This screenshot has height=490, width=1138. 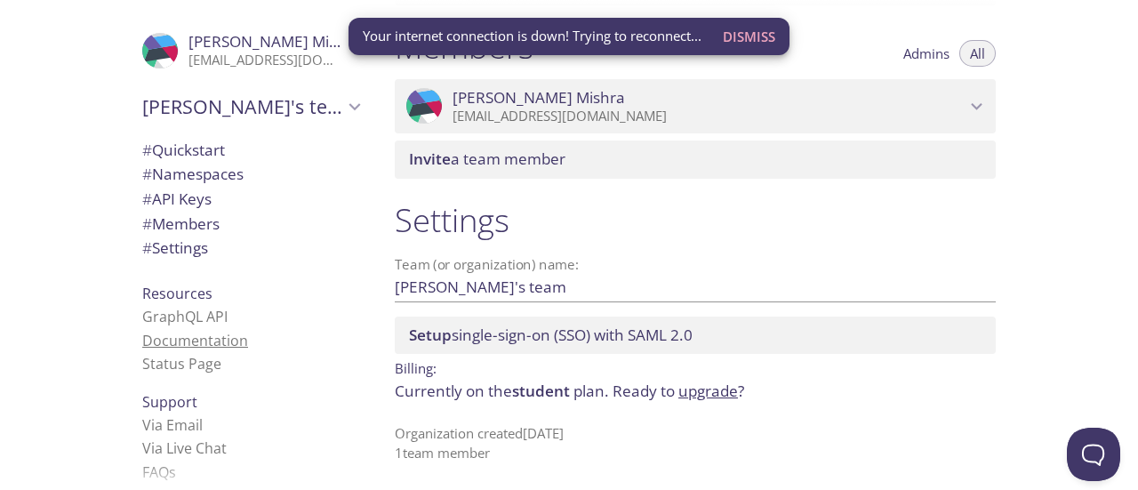 I want to click on div: Setup SSO, so click(x=695, y=335).